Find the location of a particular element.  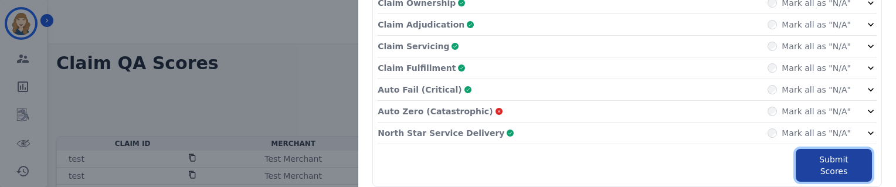

p: Claim Adjudication is located at coordinates (421, 25).